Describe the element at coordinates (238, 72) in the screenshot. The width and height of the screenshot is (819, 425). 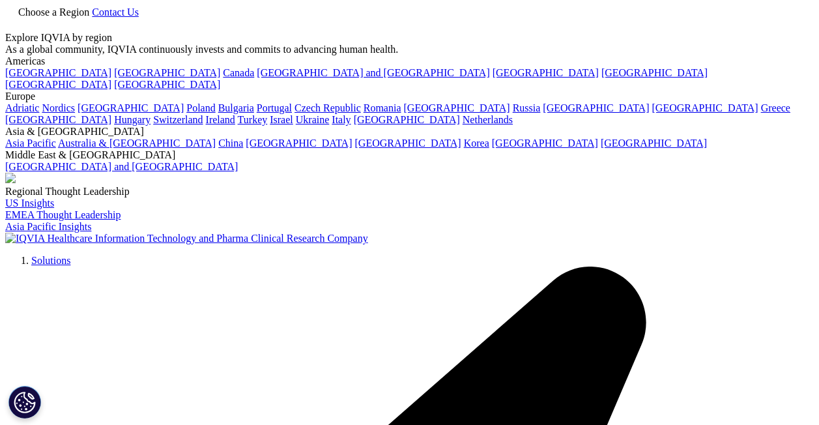
I see `a: Canada` at that location.